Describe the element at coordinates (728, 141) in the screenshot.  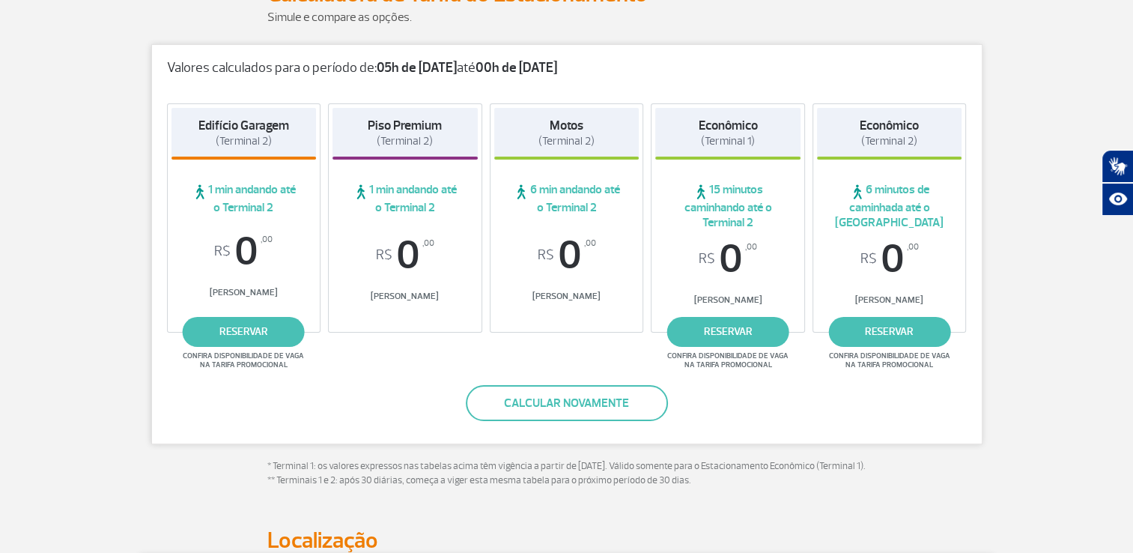
I see `span: (Terminal 1)` at that location.